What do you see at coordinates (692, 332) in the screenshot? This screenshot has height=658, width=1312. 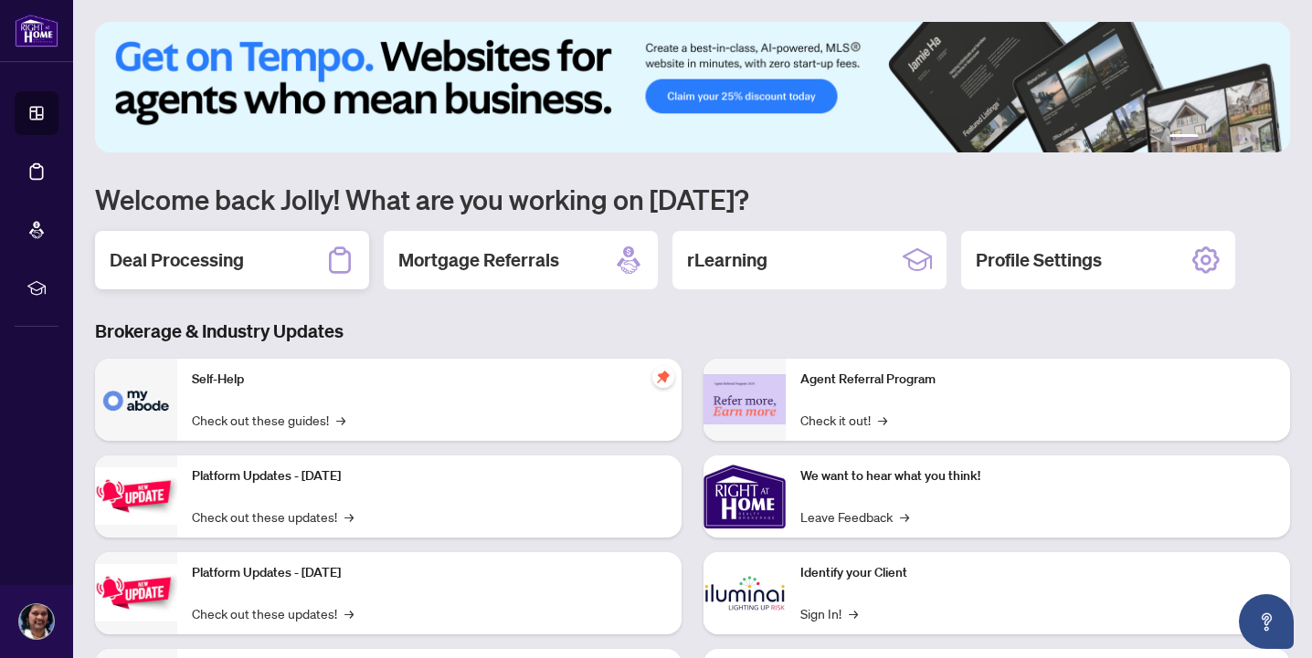 I see `h3: Brokerage & Industry Updates` at bounding box center [692, 332].